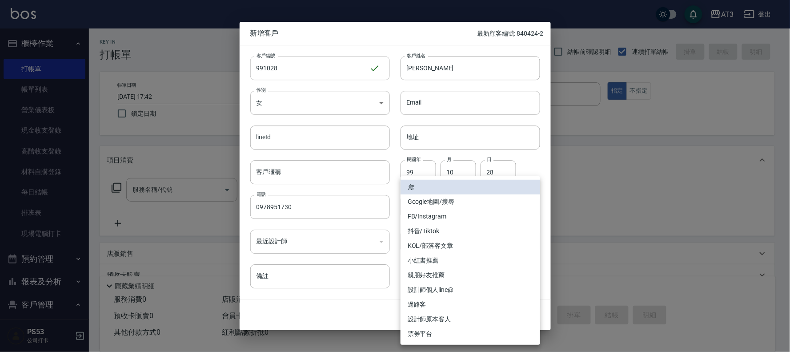 This screenshot has height=352, width=790. Describe the element at coordinates (470, 216) in the screenshot. I see `li: FB/Instagram` at that location.